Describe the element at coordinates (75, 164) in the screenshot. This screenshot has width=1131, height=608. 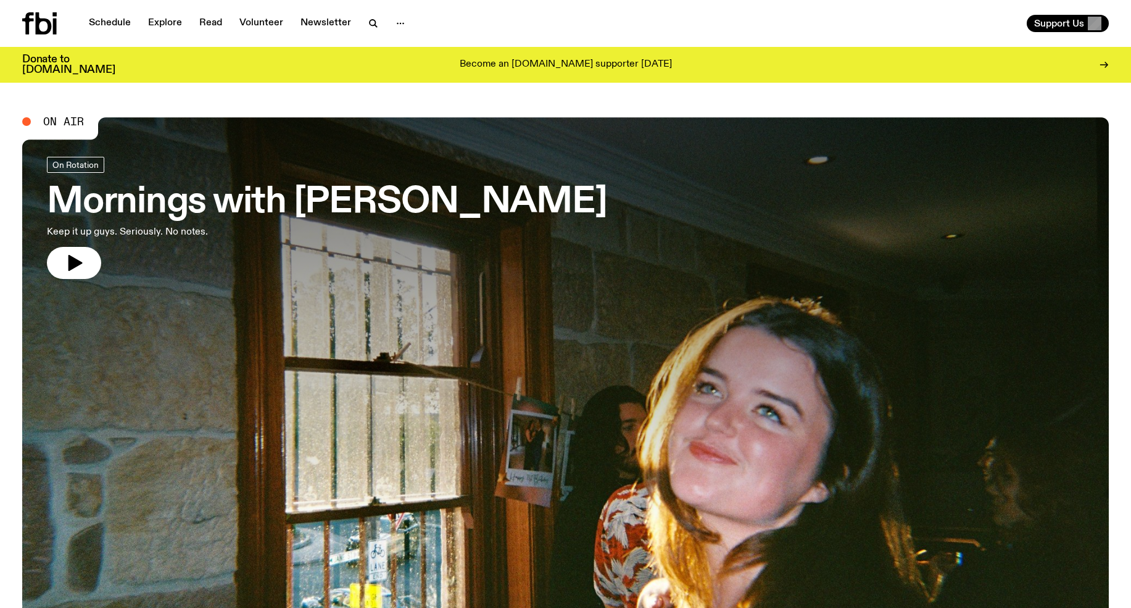
I see `span: On Rotation` at that location.